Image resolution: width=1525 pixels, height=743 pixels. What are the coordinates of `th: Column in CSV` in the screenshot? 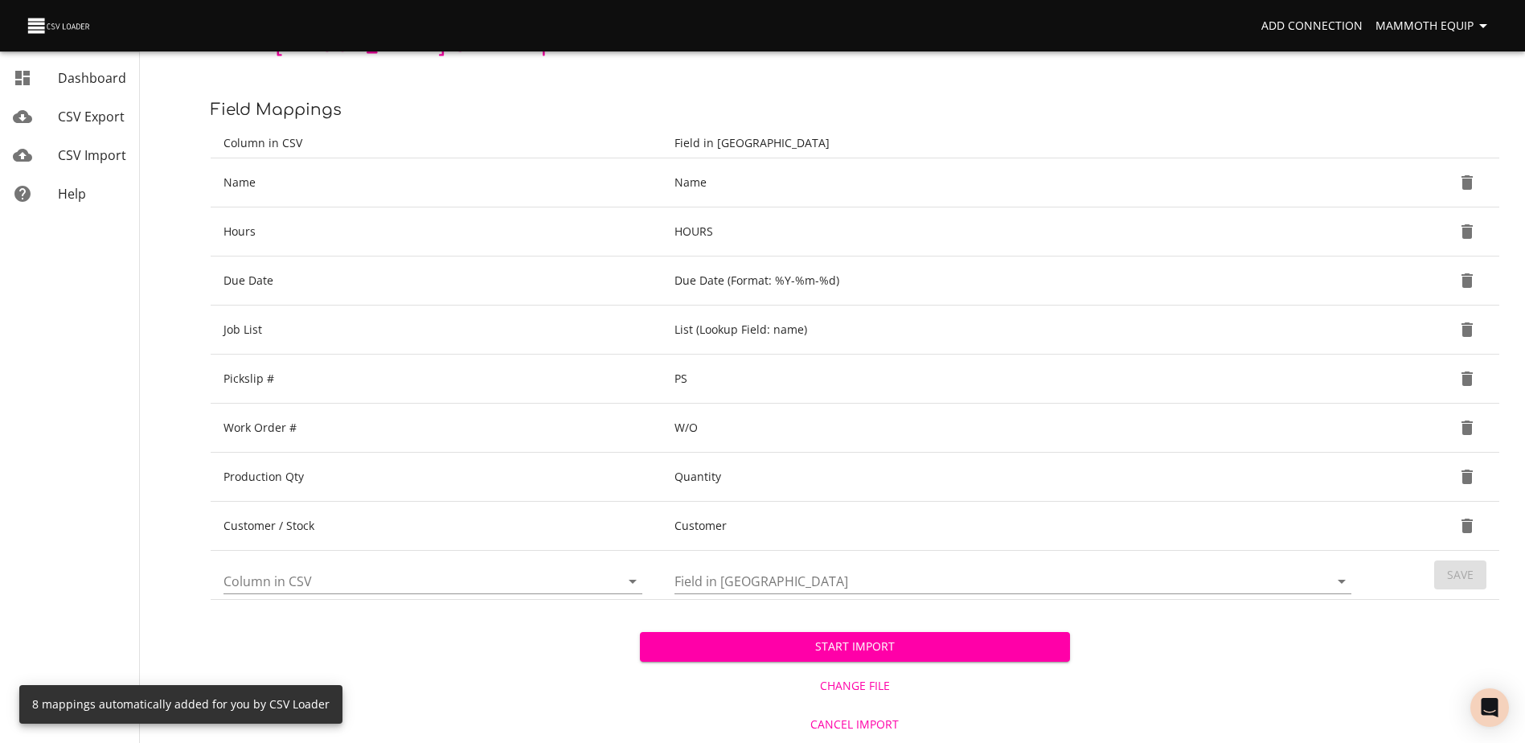 It's located at (436, 143).